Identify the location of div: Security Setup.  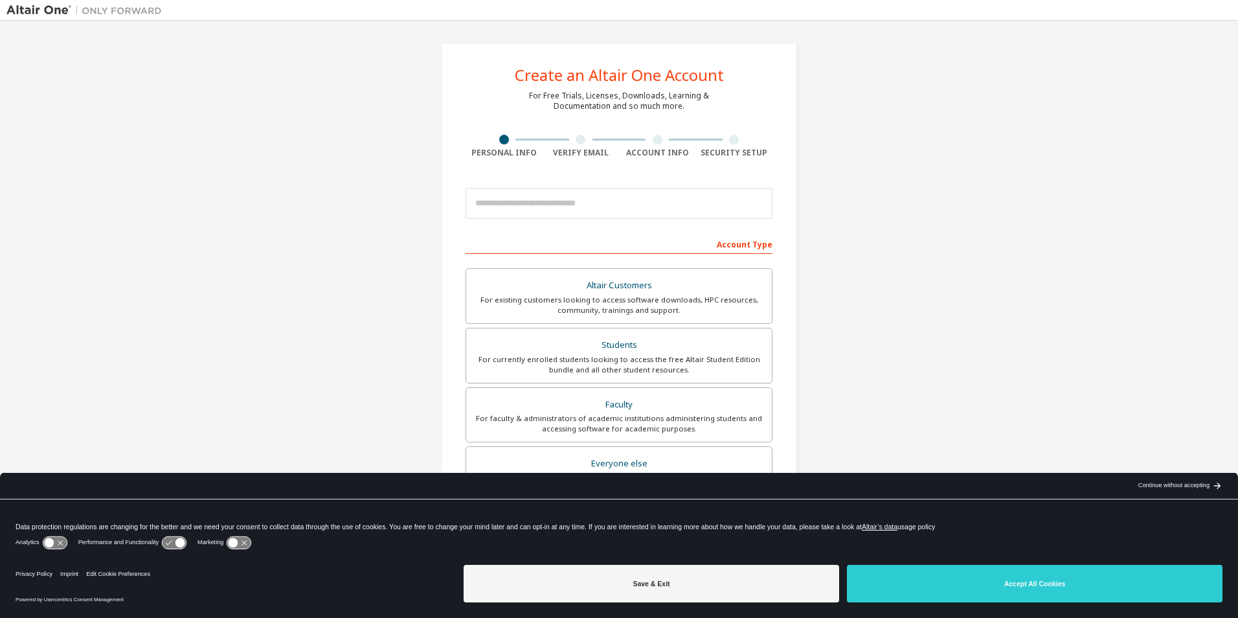
(734, 153).